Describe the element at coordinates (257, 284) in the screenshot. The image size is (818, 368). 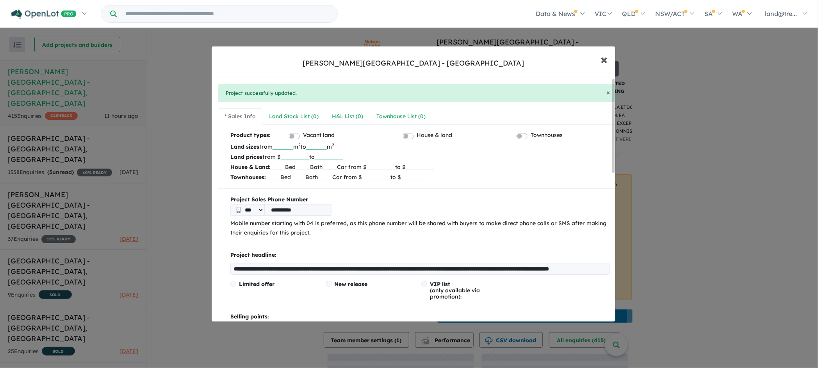
I see `span: Limited offer` at that location.